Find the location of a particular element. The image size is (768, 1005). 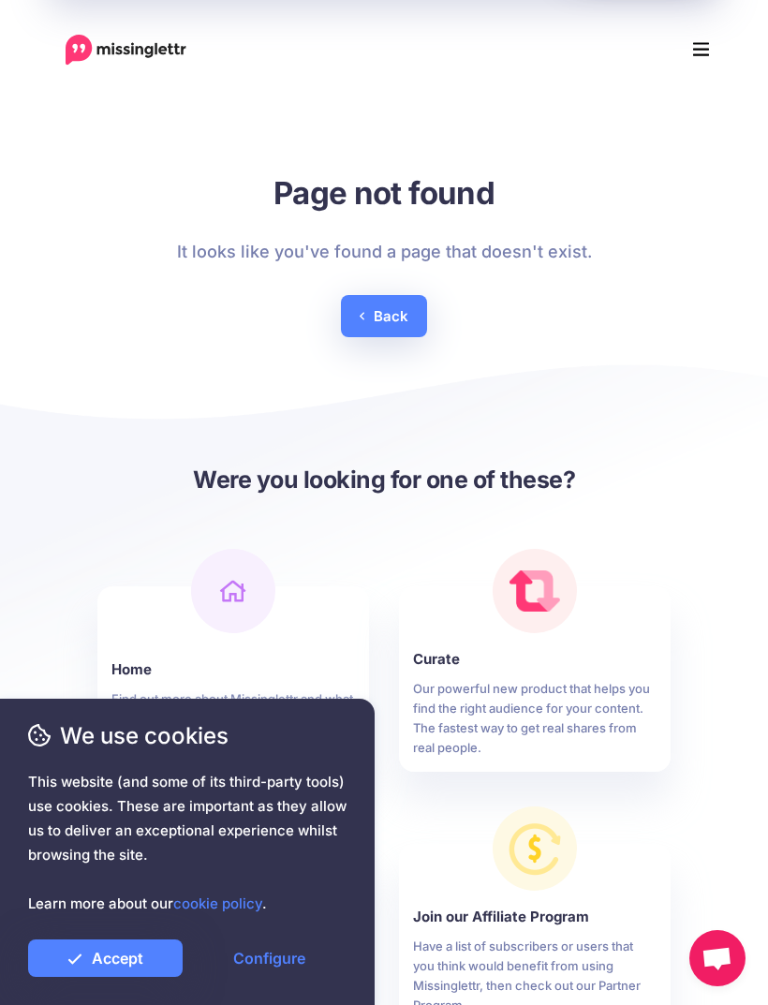

a: Curate Our powerful new product that helps you find the right audience for your content. The fast... is located at coordinates (535, 693).